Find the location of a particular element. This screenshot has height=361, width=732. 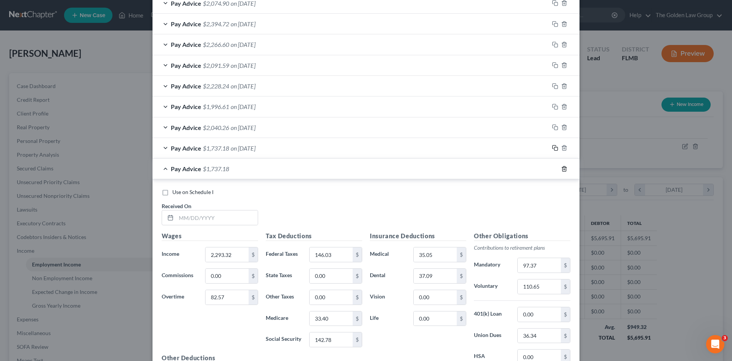

span: Received On is located at coordinates (176, 206).